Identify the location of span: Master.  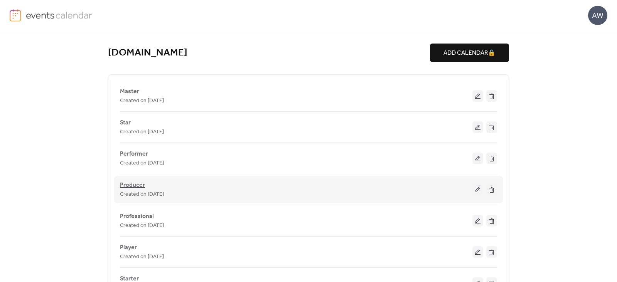
(130, 92).